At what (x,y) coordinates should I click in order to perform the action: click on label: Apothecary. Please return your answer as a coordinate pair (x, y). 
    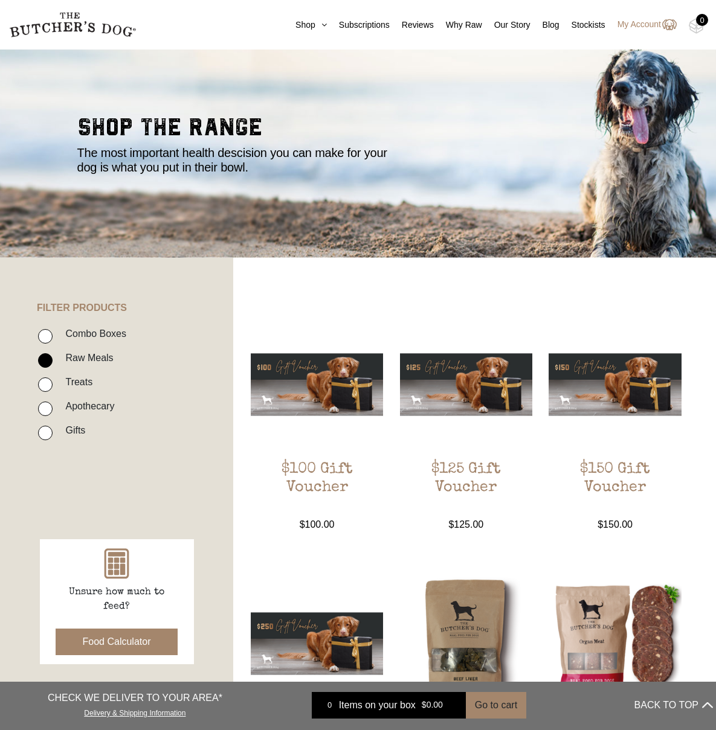
    Looking at the image, I should click on (86, 406).